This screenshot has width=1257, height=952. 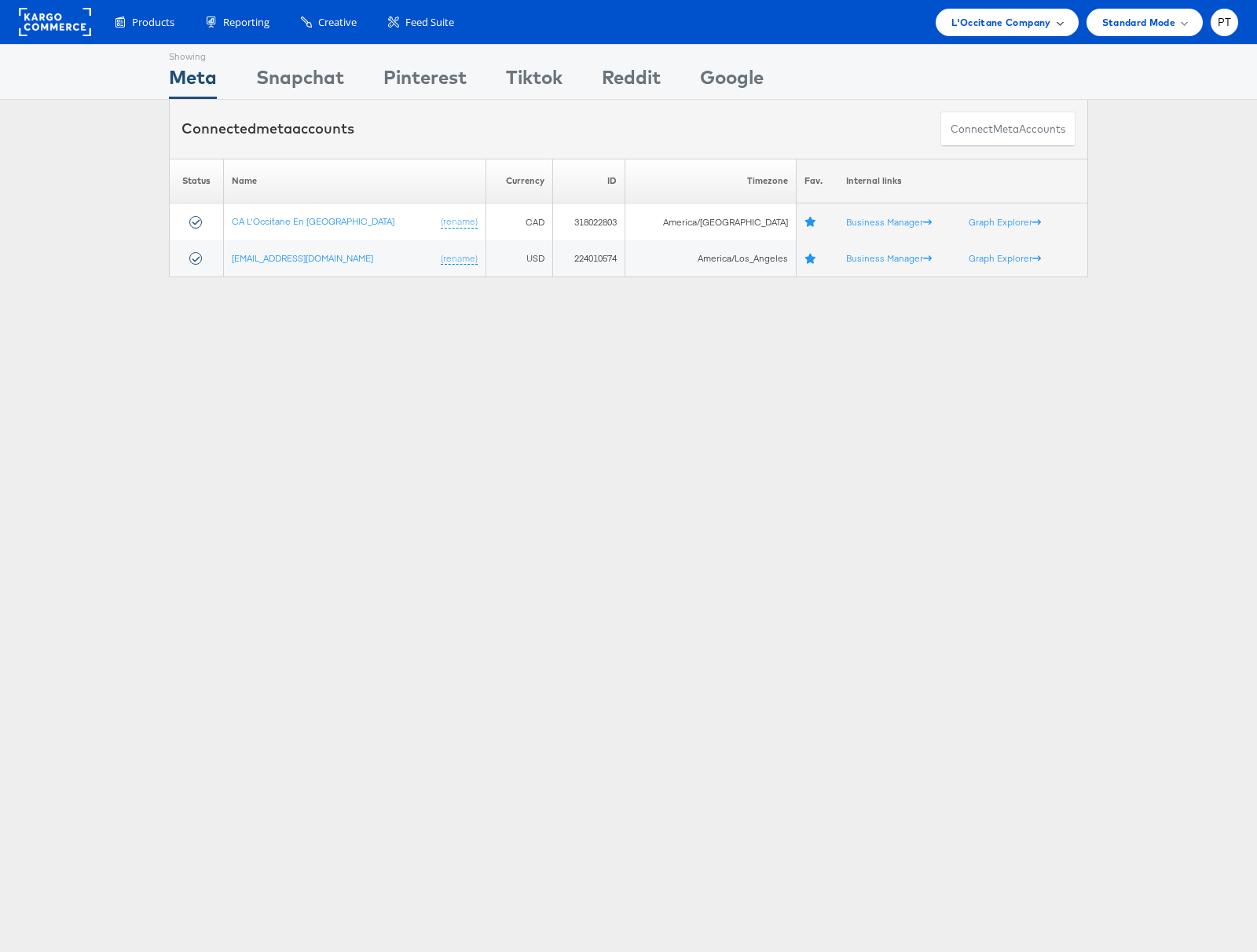 I want to click on div: Snapchat, so click(x=300, y=81).